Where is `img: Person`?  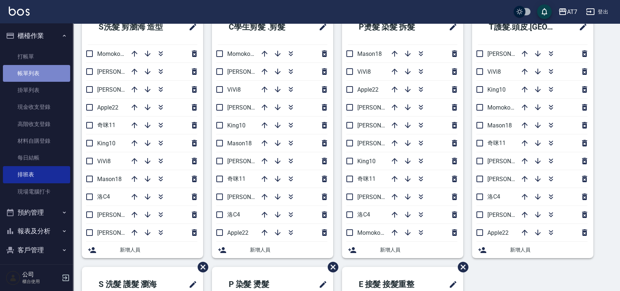 img: Person is located at coordinates (13, 278).